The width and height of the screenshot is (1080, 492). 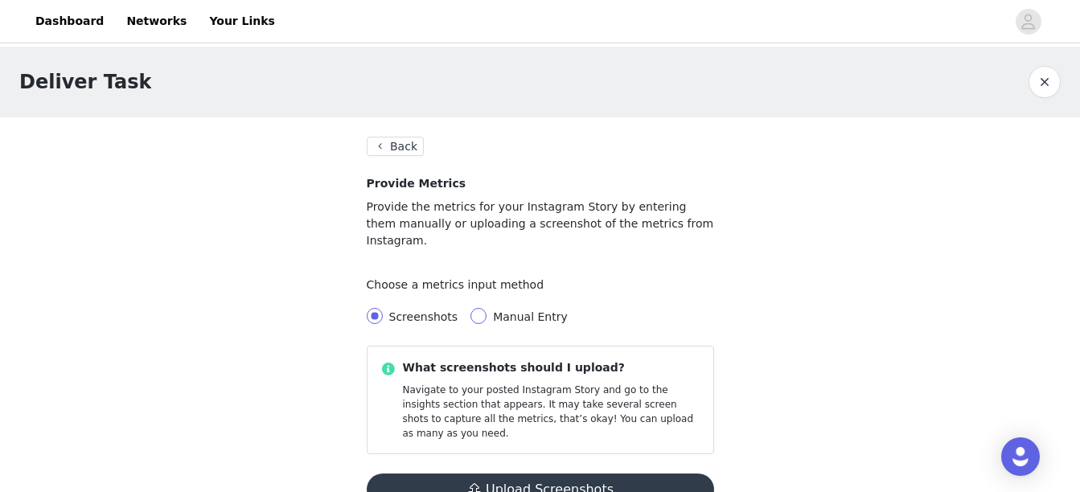 What do you see at coordinates (459, 285) in the screenshot?
I see `label: Choose a metrics input method` at bounding box center [459, 285].